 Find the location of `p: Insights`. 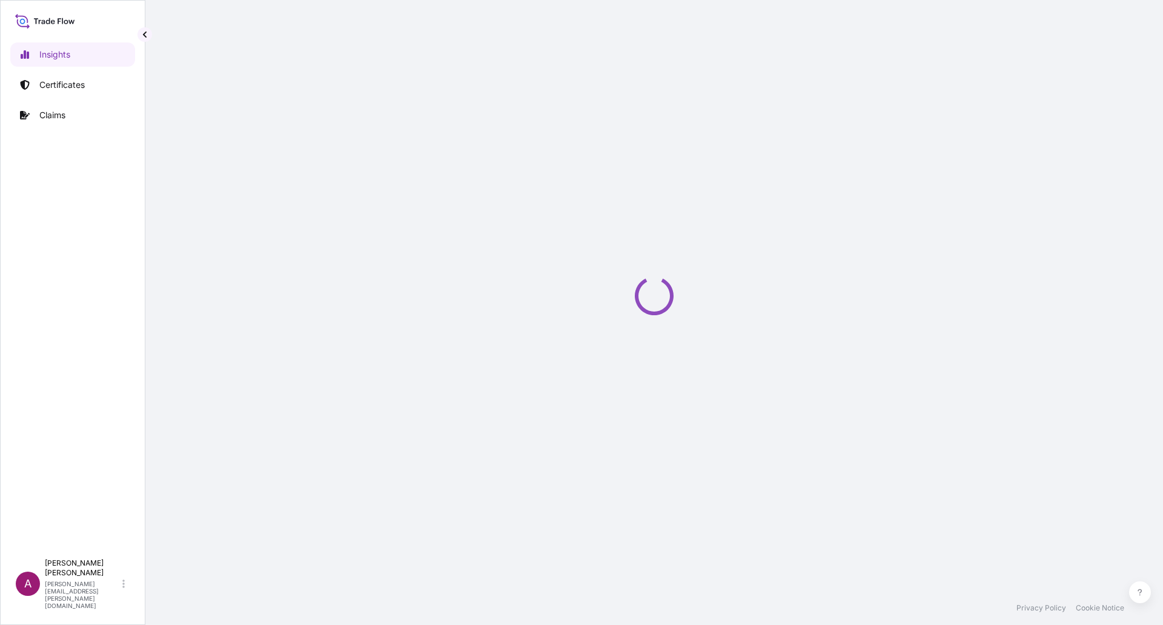

p: Insights is located at coordinates (55, 55).